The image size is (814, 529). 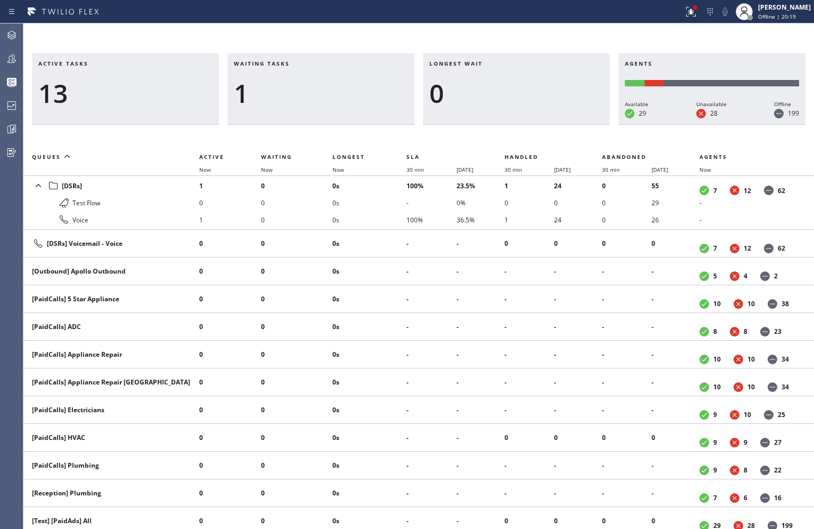 What do you see at coordinates (456, 63) in the screenshot?
I see `span: Longest wait` at bounding box center [456, 63].